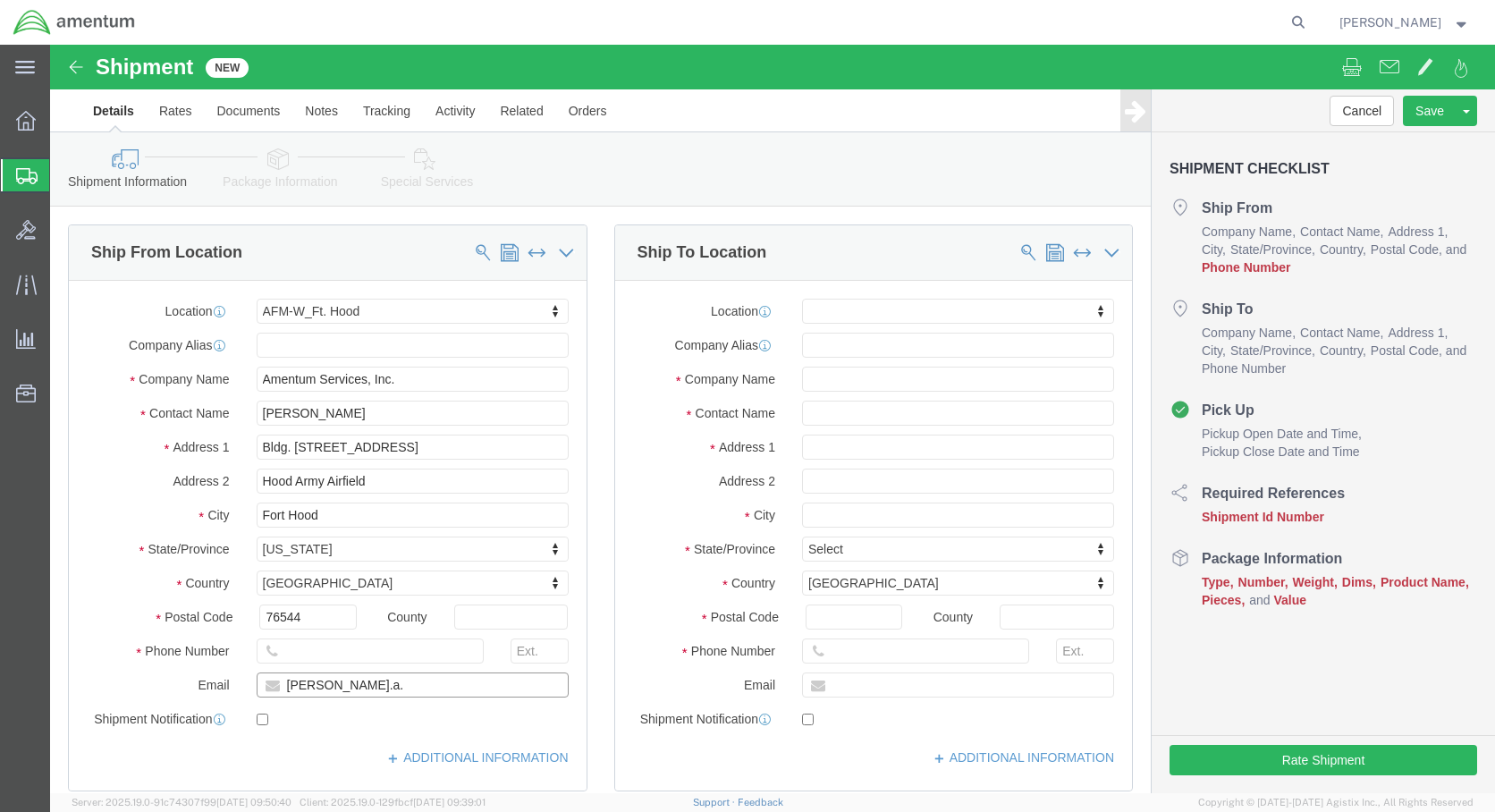  What do you see at coordinates (392, 802) in the screenshot?
I see `span: Client: 2025.19.0-129fbcf` at bounding box center [392, 802].